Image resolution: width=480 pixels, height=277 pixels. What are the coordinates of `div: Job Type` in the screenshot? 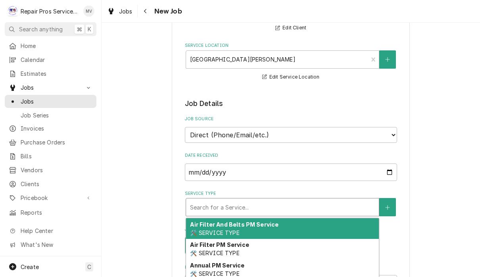 It's located at (291, 240).